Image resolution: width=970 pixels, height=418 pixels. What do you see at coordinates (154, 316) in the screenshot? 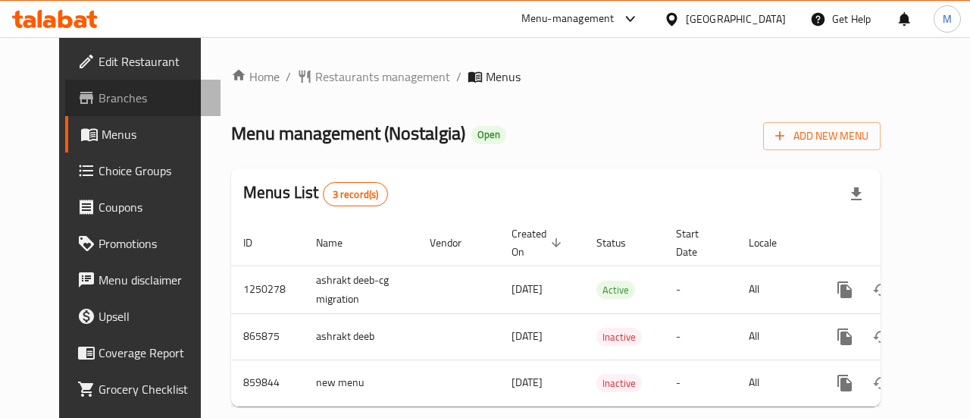
I see `span: Upsell` at bounding box center [154, 316].